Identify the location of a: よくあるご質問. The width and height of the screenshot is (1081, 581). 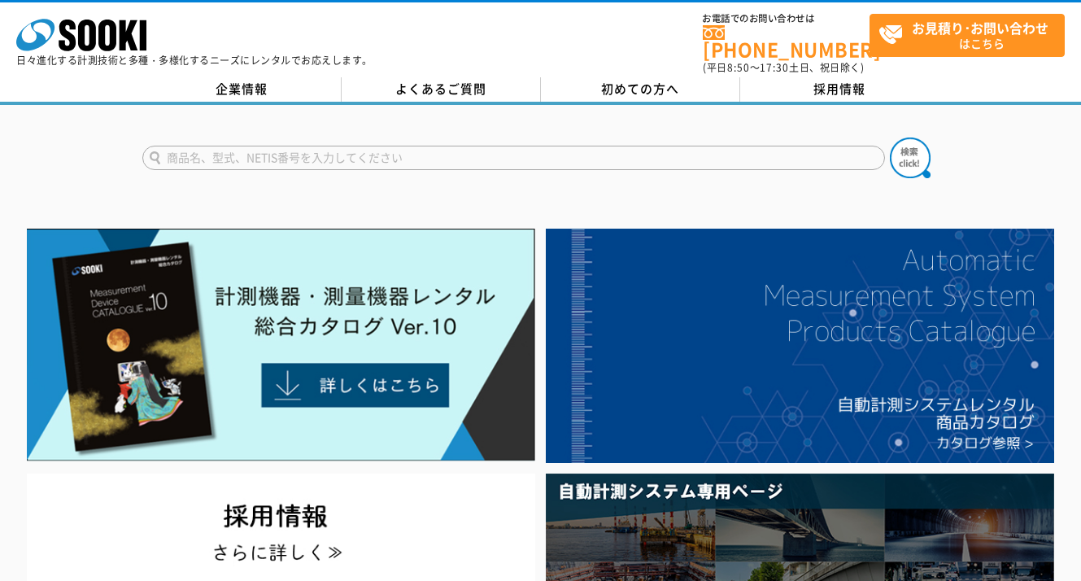
(441, 89).